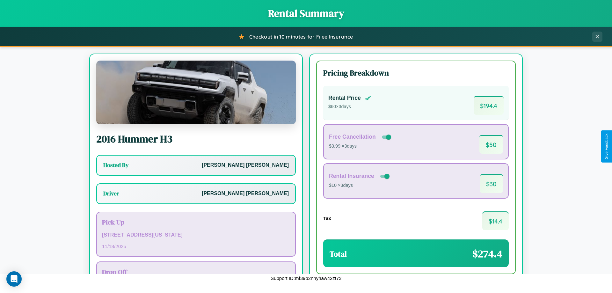 The width and height of the screenshot is (612, 293). Describe the element at coordinates (327, 218) in the screenshot. I see `h4: Tax` at that location.